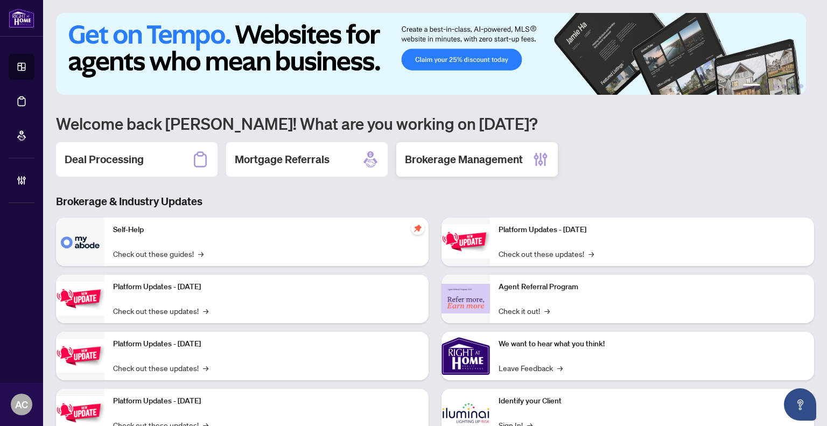 The width and height of the screenshot is (827, 426). I want to click on button: 3, so click(775, 86).